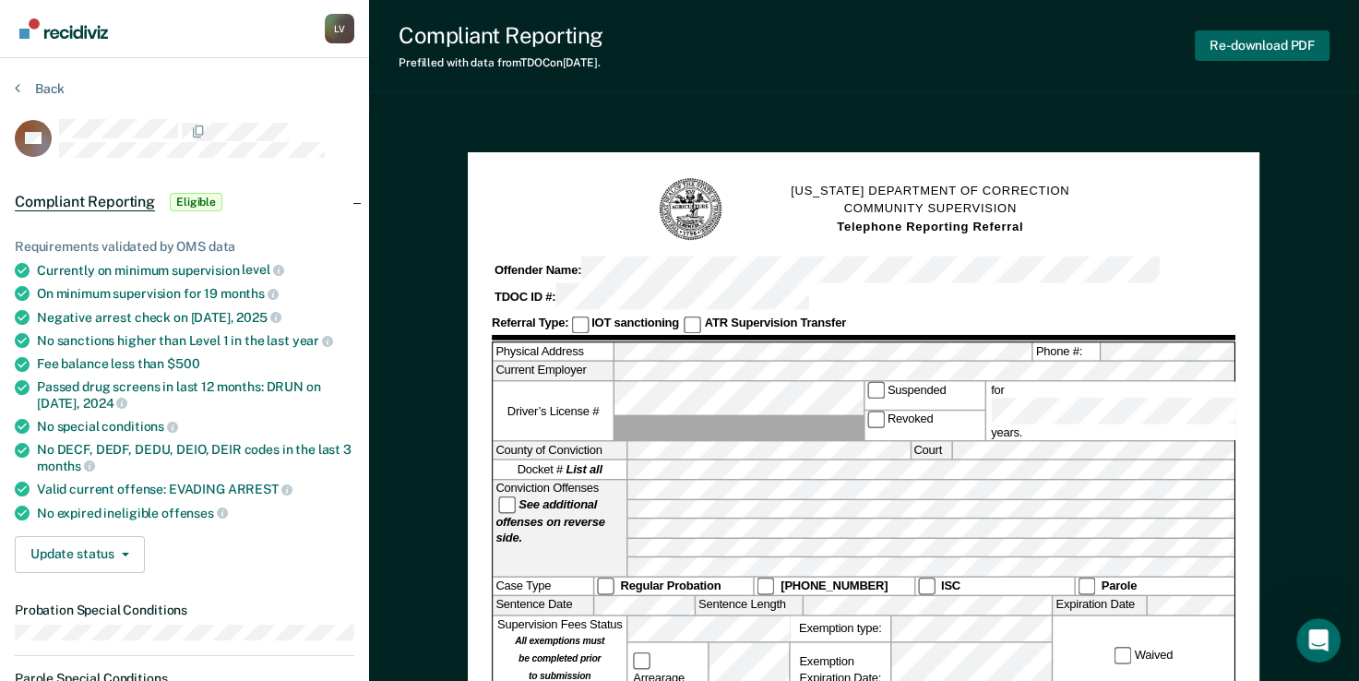  Describe the element at coordinates (1117, 410) in the screenshot. I see `input: for years.` at that location.